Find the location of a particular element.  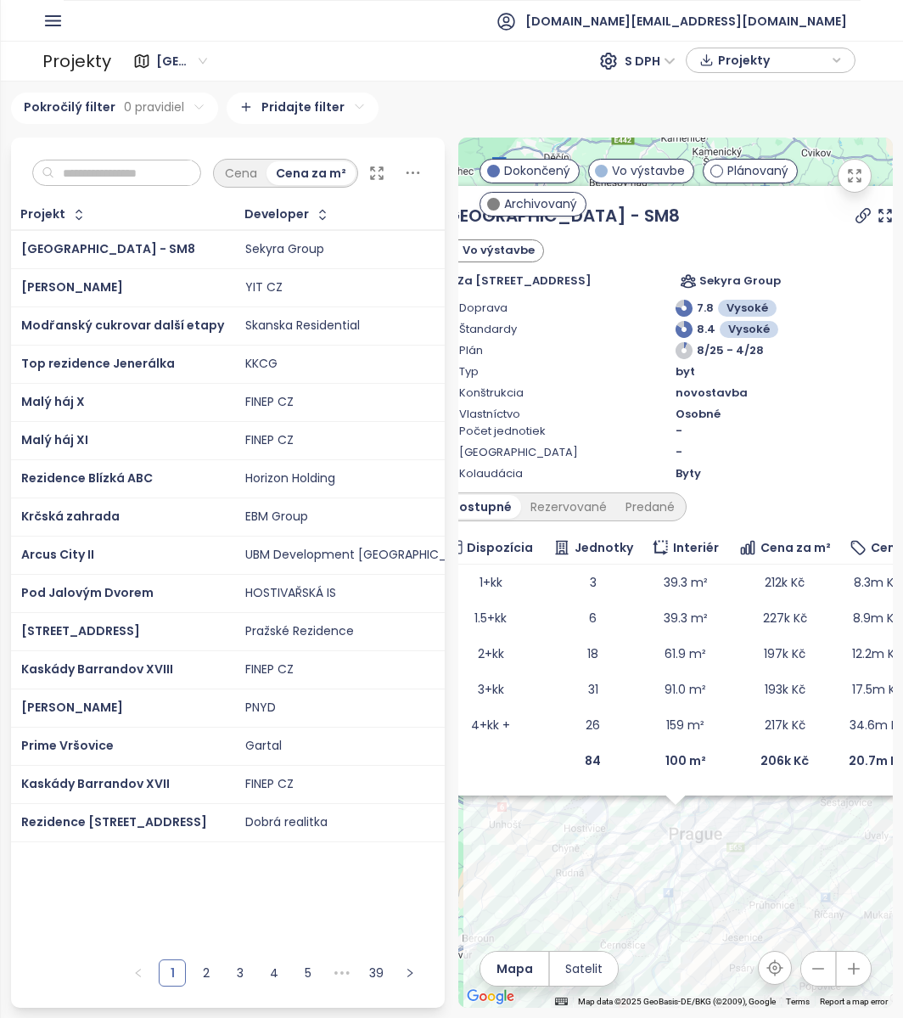

span: Dokončený is located at coordinates (537, 171).